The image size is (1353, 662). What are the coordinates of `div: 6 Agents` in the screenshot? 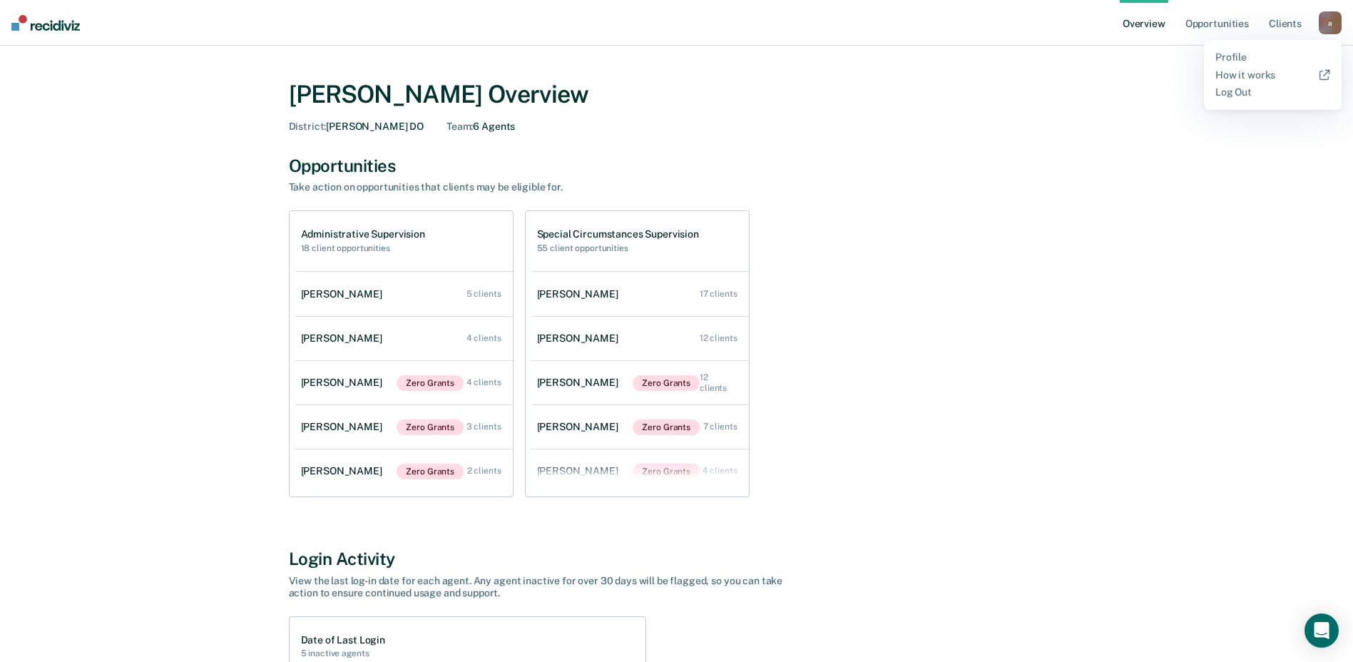 It's located at (481, 126).